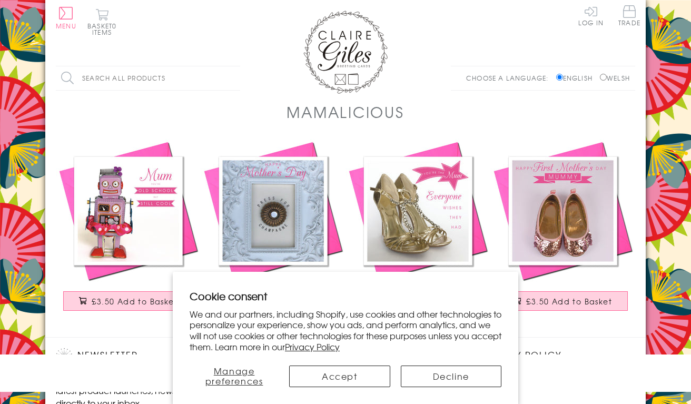  What do you see at coordinates (128, 230) in the screenshot?
I see `a: Mother's Day Card, Cute Robot, Old School, Still Cool £3.50 Add to Basket` at bounding box center [128, 230].